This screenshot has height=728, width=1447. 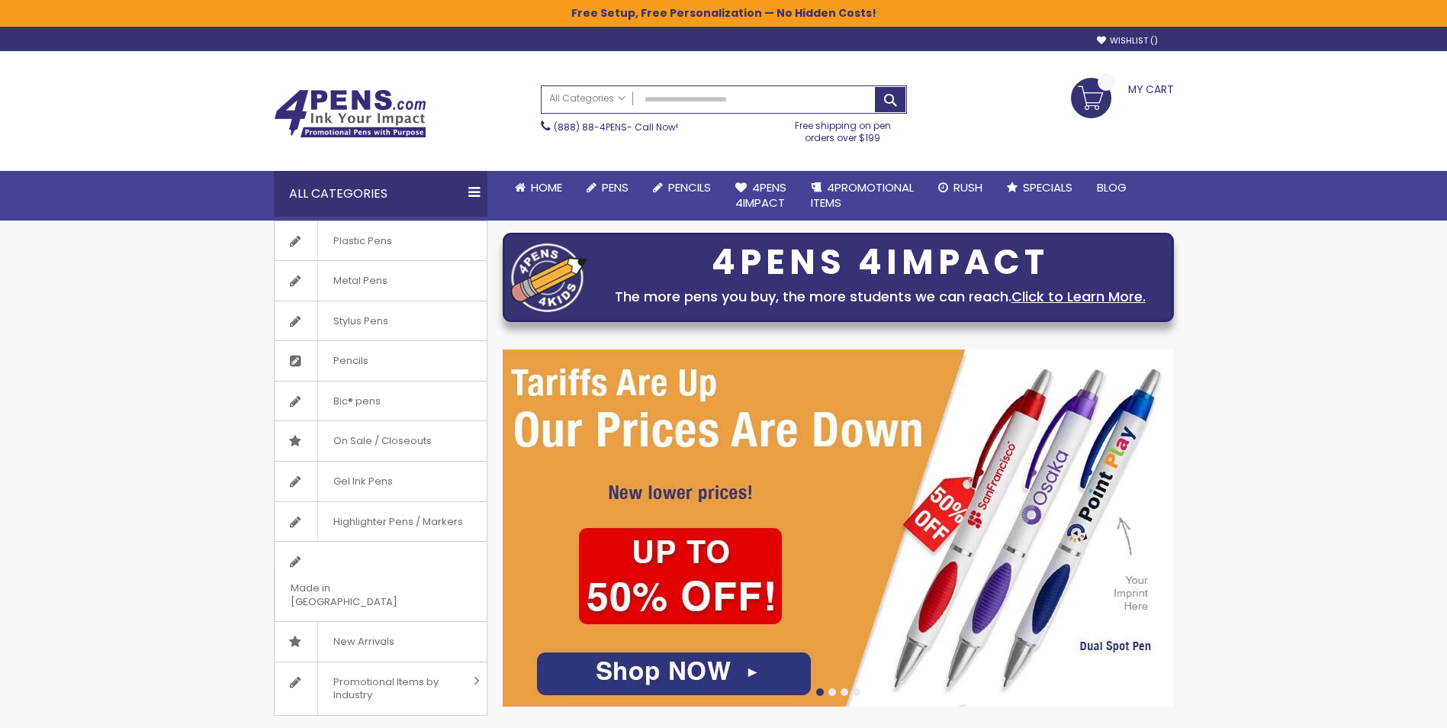 What do you see at coordinates (381, 481) in the screenshot?
I see `a: Gel Ink Pens` at bounding box center [381, 481].